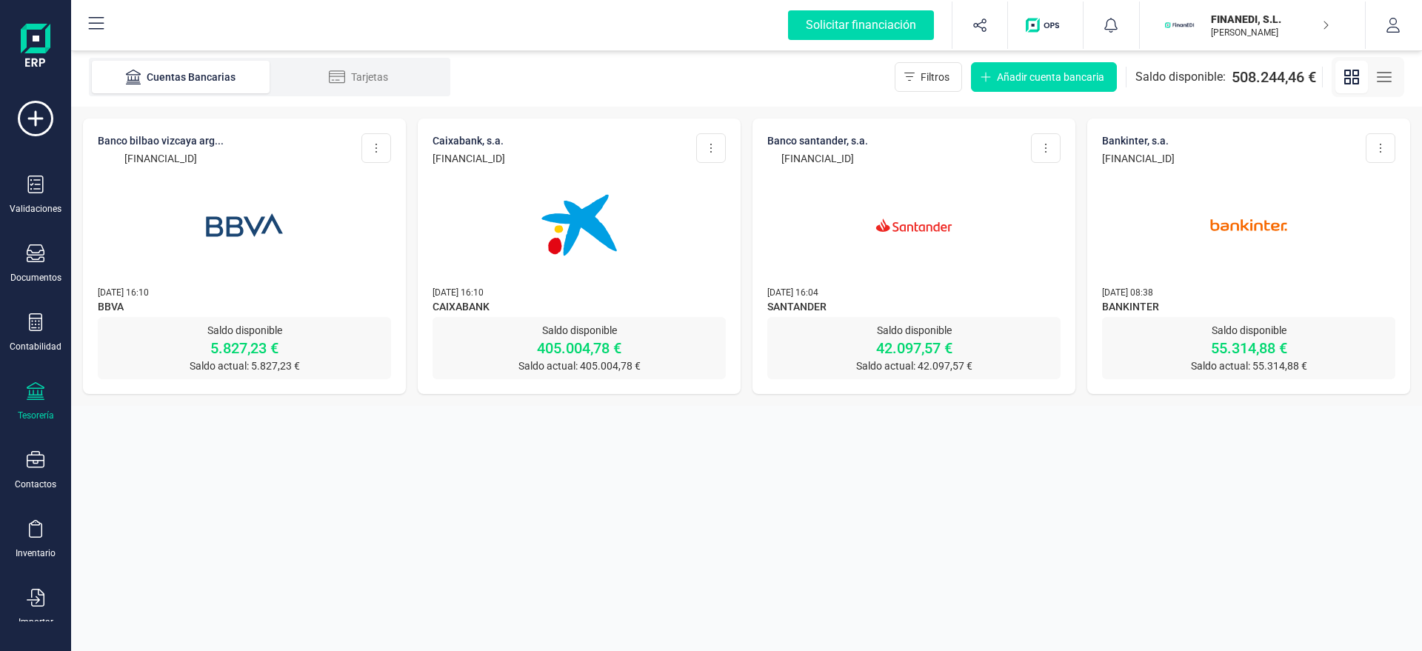 The height and width of the screenshot is (651, 1422). Describe the element at coordinates (181, 77) in the screenshot. I see `div: Cuentas Bancarias` at that location.